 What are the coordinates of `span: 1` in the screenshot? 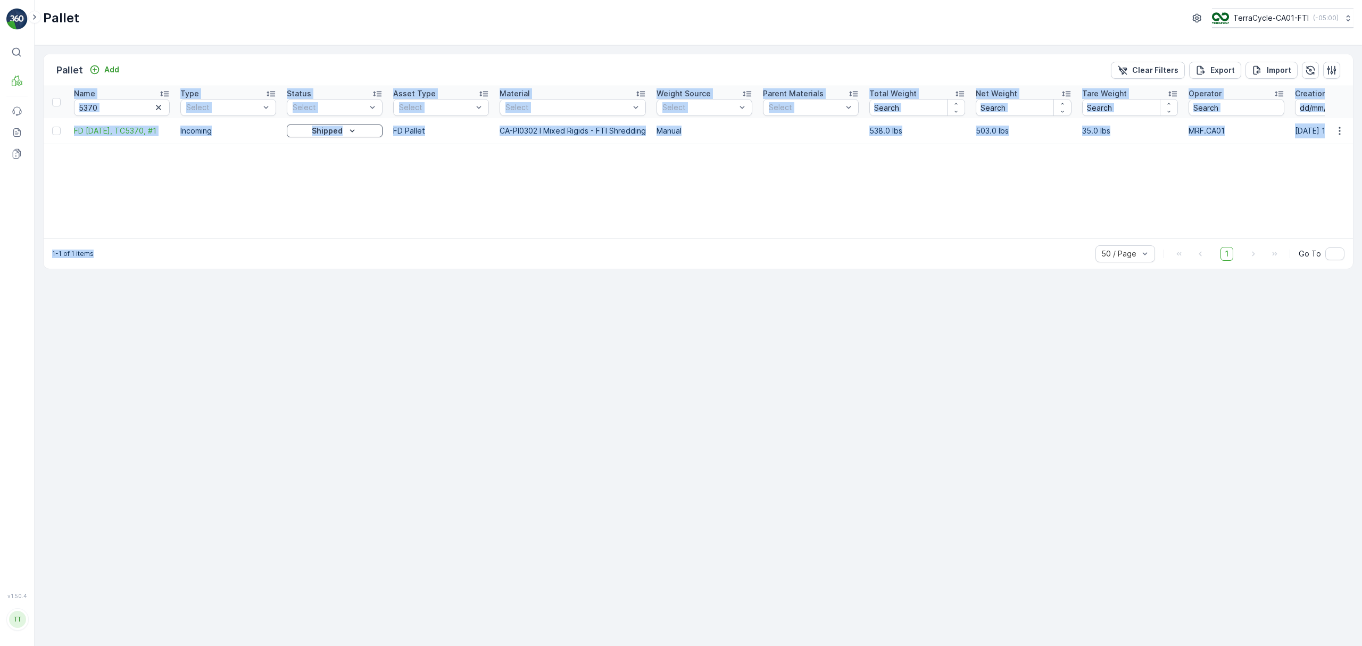 It's located at (1227, 254).